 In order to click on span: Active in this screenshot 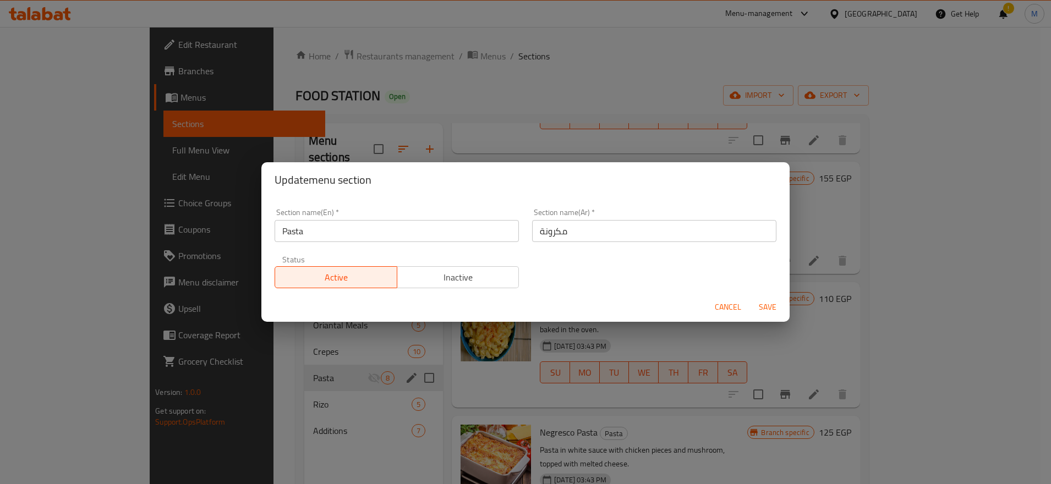, I will do `click(336, 277)`.